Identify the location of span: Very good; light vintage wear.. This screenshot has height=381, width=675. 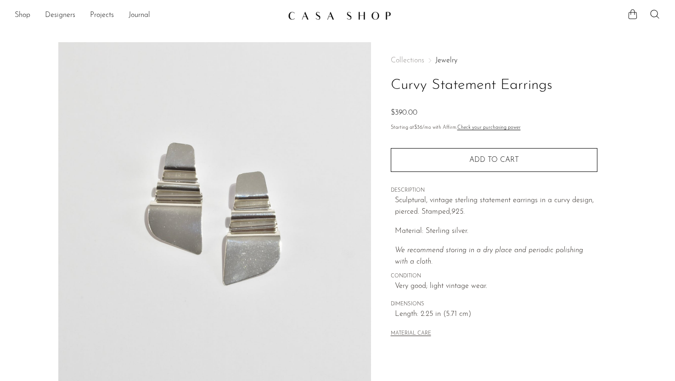
(496, 287).